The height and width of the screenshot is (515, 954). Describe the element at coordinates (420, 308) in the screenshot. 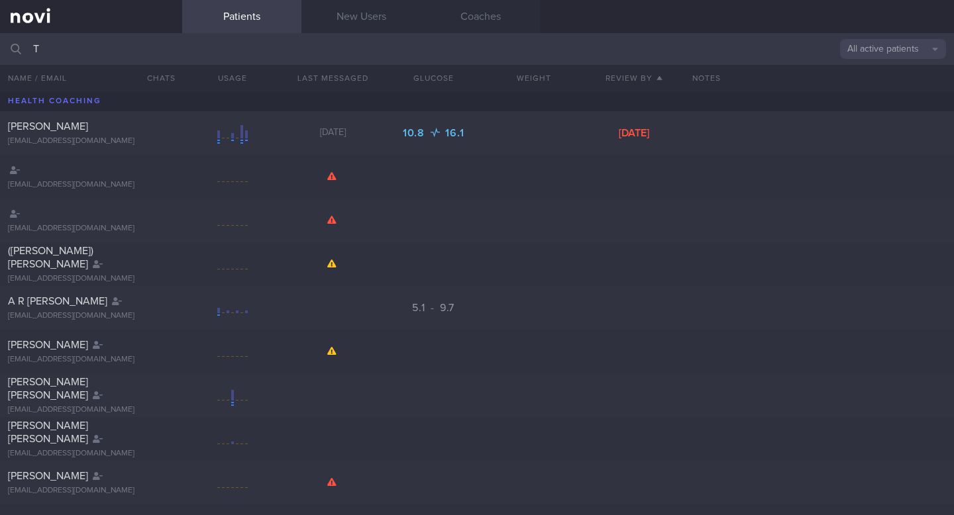

I see `span: 5.1` at that location.